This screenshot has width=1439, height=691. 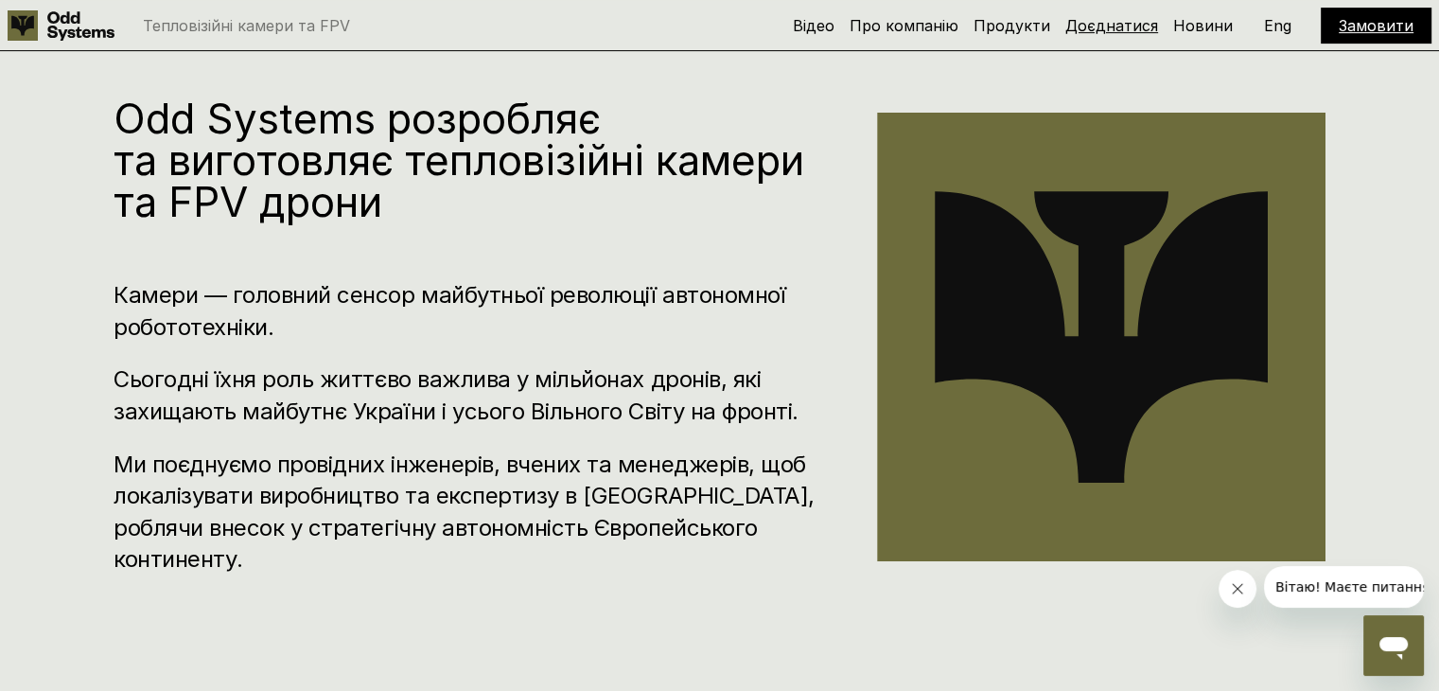 What do you see at coordinates (1112, 26) in the screenshot?
I see `a: Доєднатися` at bounding box center [1112, 26].